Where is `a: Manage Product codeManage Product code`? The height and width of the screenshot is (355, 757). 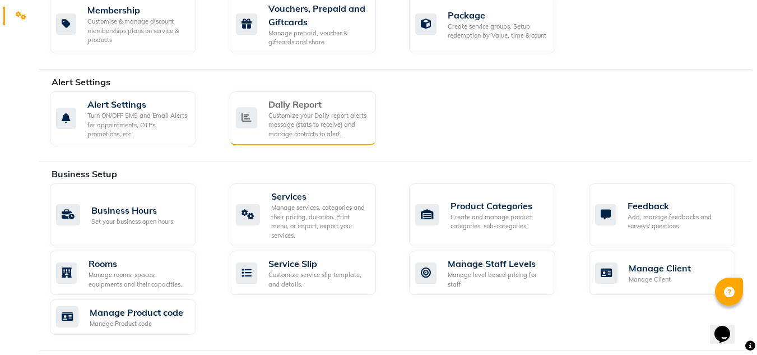
a: Manage Product codeManage Product code is located at coordinates (131, 317).